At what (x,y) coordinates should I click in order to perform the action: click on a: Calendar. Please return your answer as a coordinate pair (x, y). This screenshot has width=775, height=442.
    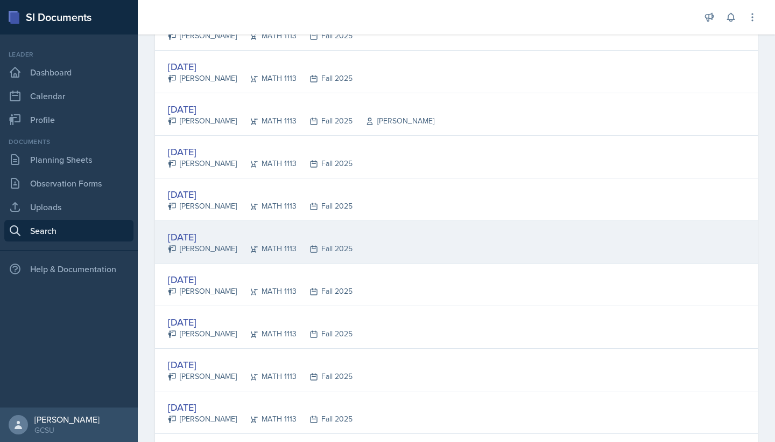
    Looking at the image, I should click on (69, 96).